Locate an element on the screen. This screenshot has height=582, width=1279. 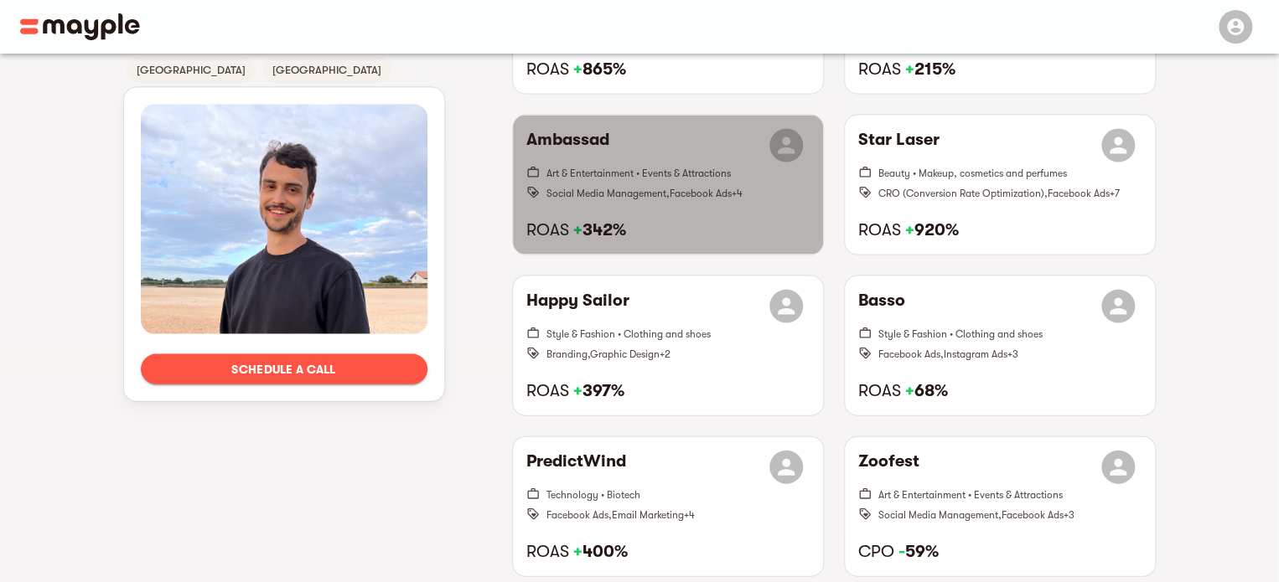
span: Email Marketing is located at coordinates (648, 515).